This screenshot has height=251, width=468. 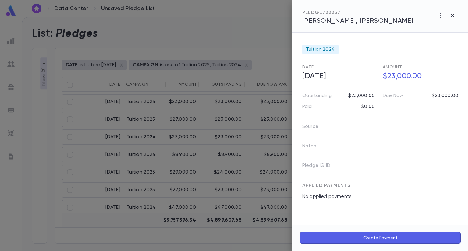 I want to click on span: Date, so click(x=307, y=67).